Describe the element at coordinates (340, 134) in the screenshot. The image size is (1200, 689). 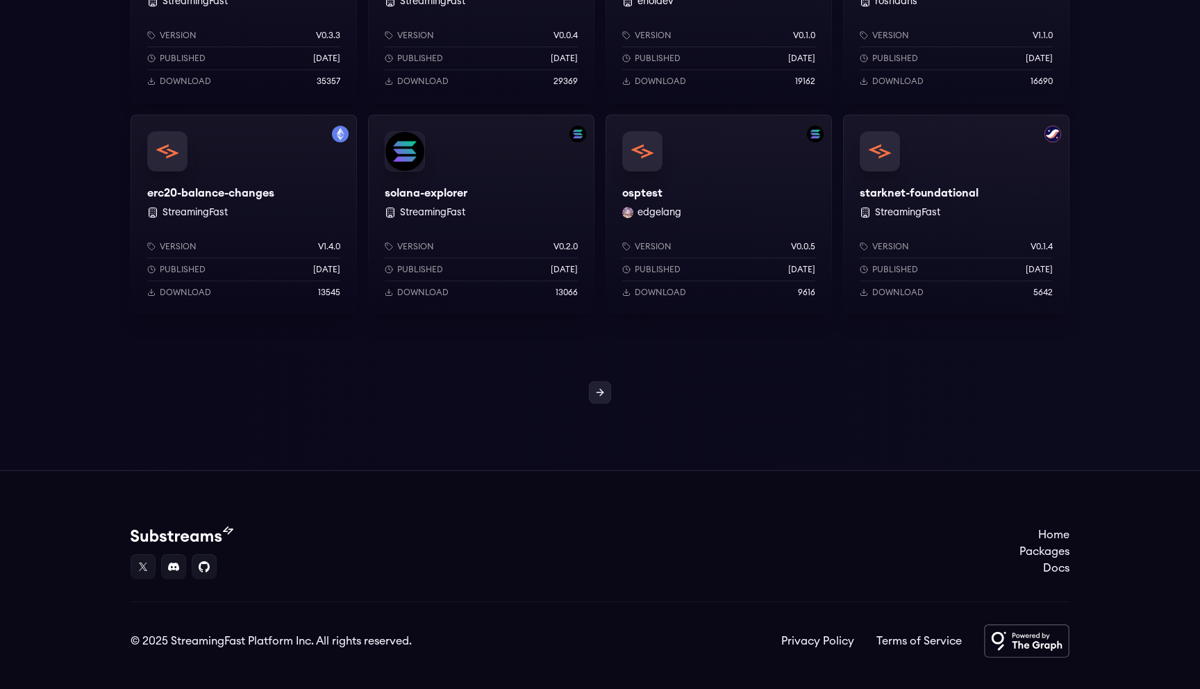
I see `img: Filter by mainnet network` at that location.